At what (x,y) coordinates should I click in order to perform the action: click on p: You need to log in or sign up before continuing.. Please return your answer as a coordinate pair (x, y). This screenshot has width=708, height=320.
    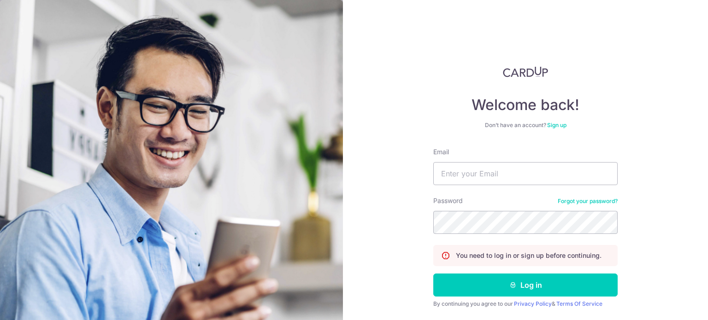
    Looking at the image, I should click on (529, 256).